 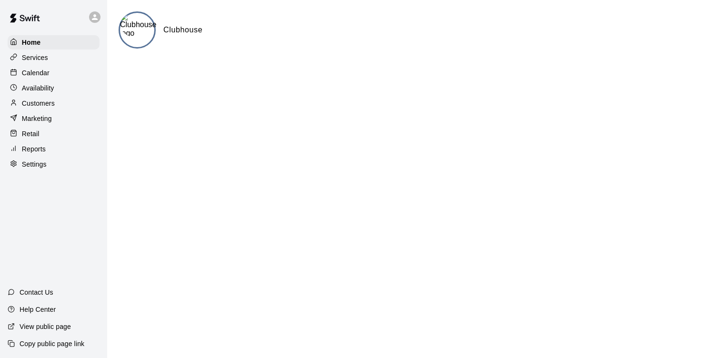 What do you see at coordinates (53, 103) in the screenshot?
I see `div: Customers` at bounding box center [53, 103].